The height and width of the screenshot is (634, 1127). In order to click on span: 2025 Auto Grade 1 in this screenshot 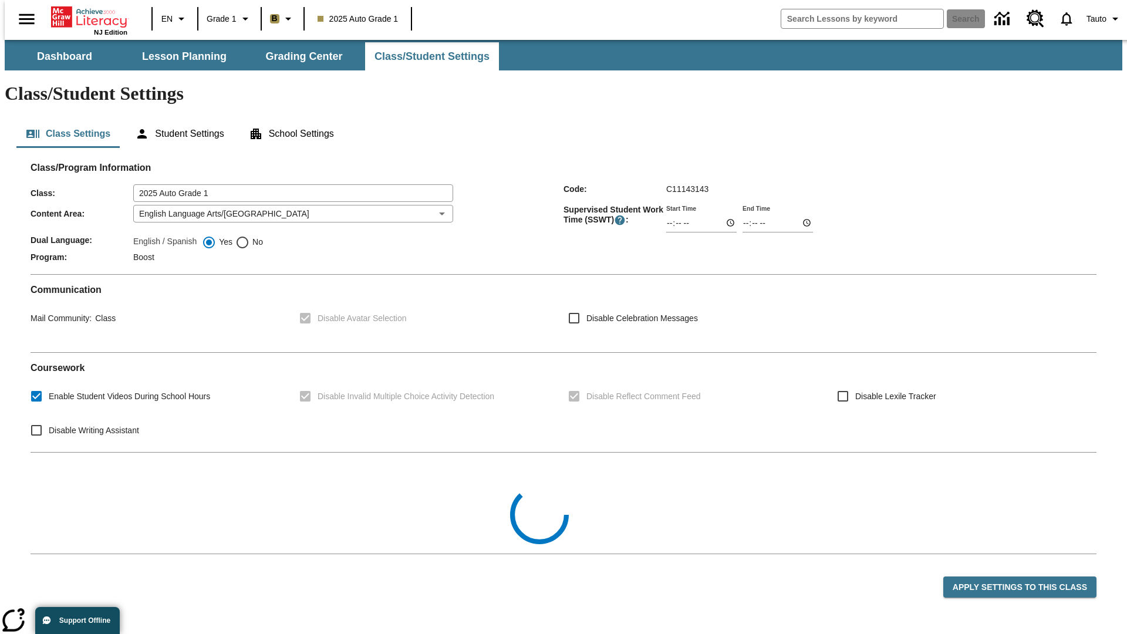, I will do `click(358, 19)`.